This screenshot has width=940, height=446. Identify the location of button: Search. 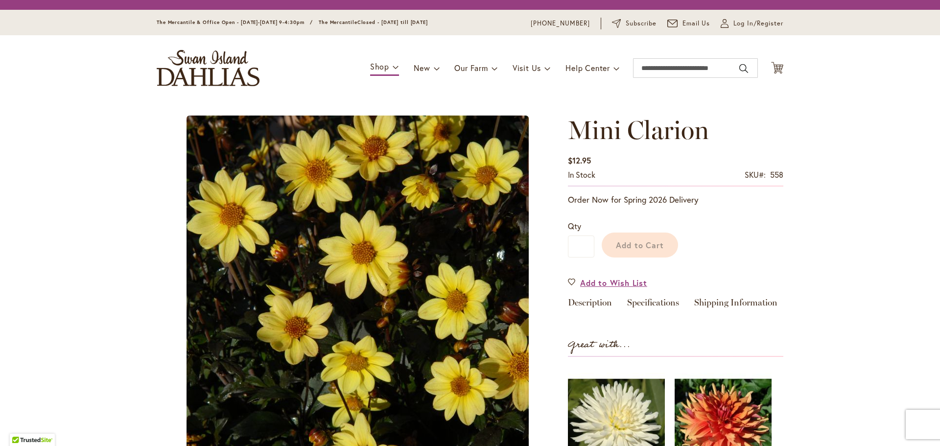
(743, 69).